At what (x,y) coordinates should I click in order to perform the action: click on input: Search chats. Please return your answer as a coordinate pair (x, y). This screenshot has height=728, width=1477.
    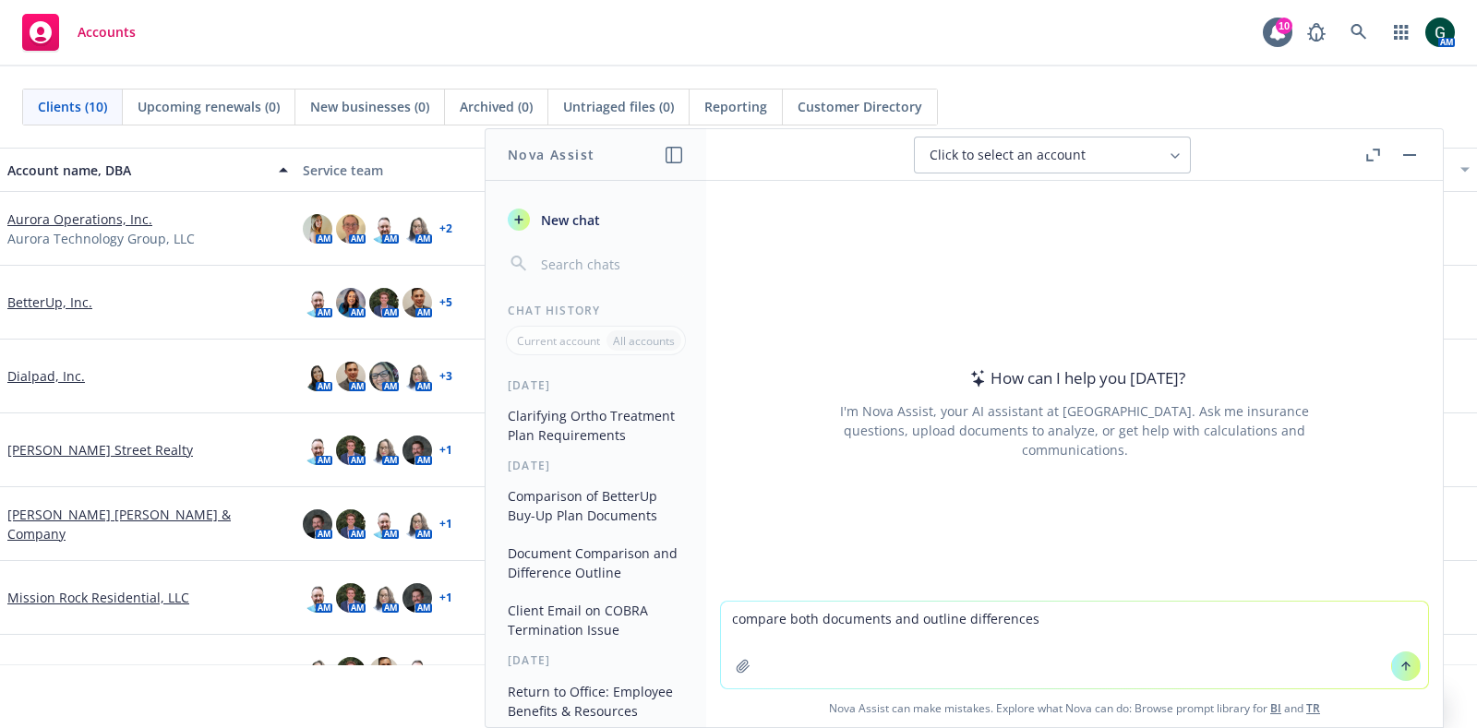
    Looking at the image, I should click on (610, 264).